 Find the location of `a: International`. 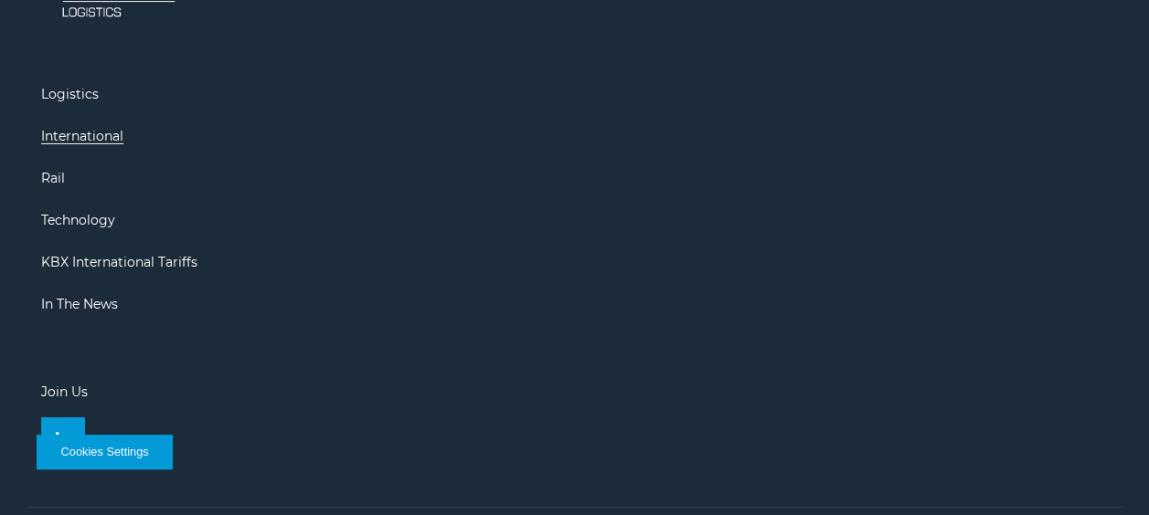

a: International is located at coordinates (82, 136).